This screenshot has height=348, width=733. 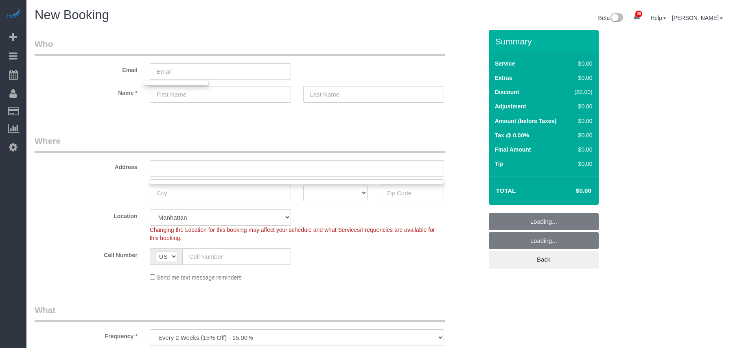 What do you see at coordinates (571, 191) in the screenshot?
I see `h4: $0.00` at bounding box center [571, 191].